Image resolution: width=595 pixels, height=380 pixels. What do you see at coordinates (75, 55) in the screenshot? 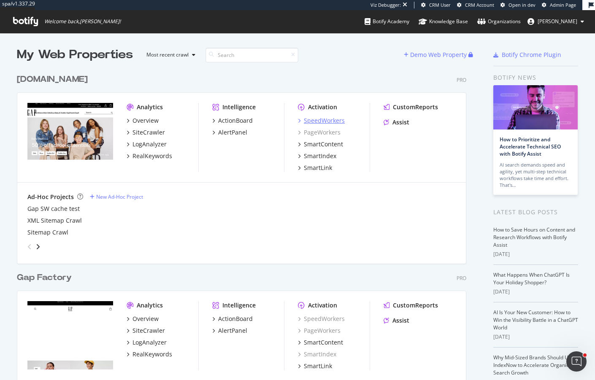
I see `div: My Web Properties` at bounding box center [75, 55].